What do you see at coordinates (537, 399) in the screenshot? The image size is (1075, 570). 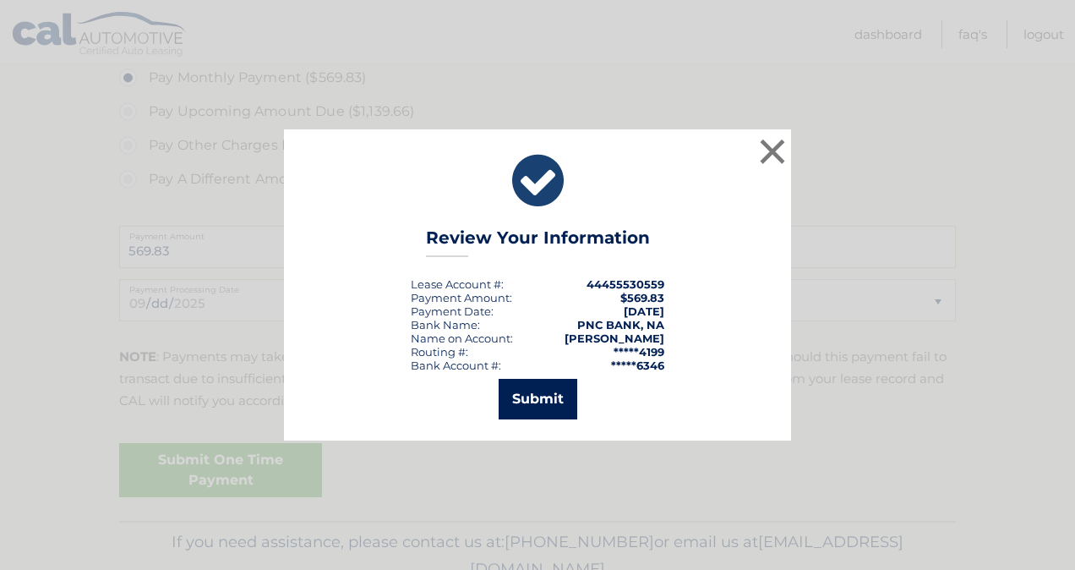 I see `button: Submit` at bounding box center [537, 399].